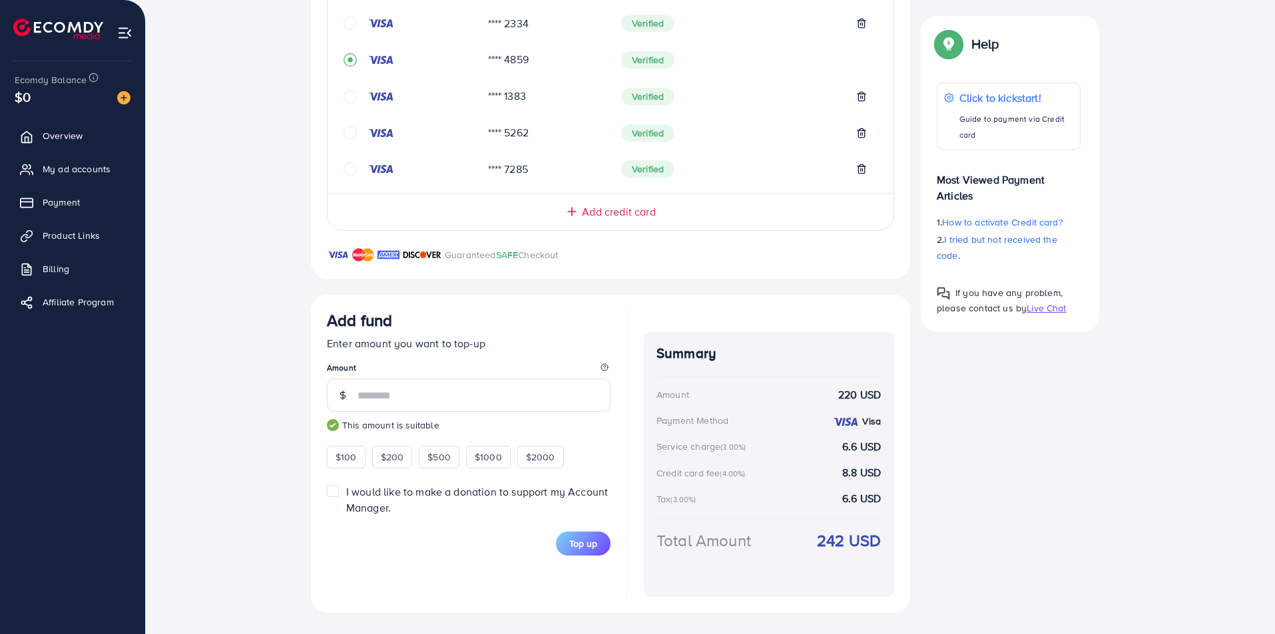 The image size is (1275, 634). Describe the element at coordinates (469, 425) in the screenshot. I see `small: This amount is suitable` at that location.